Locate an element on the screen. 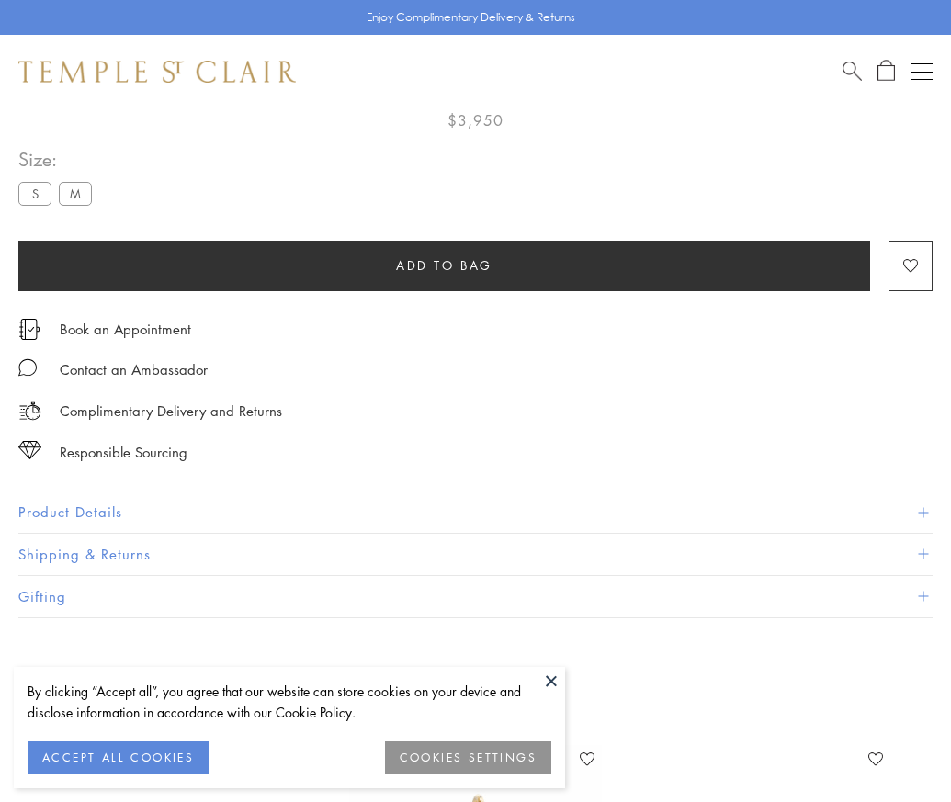  img: icon_sourcing.svg is located at coordinates (29, 450).